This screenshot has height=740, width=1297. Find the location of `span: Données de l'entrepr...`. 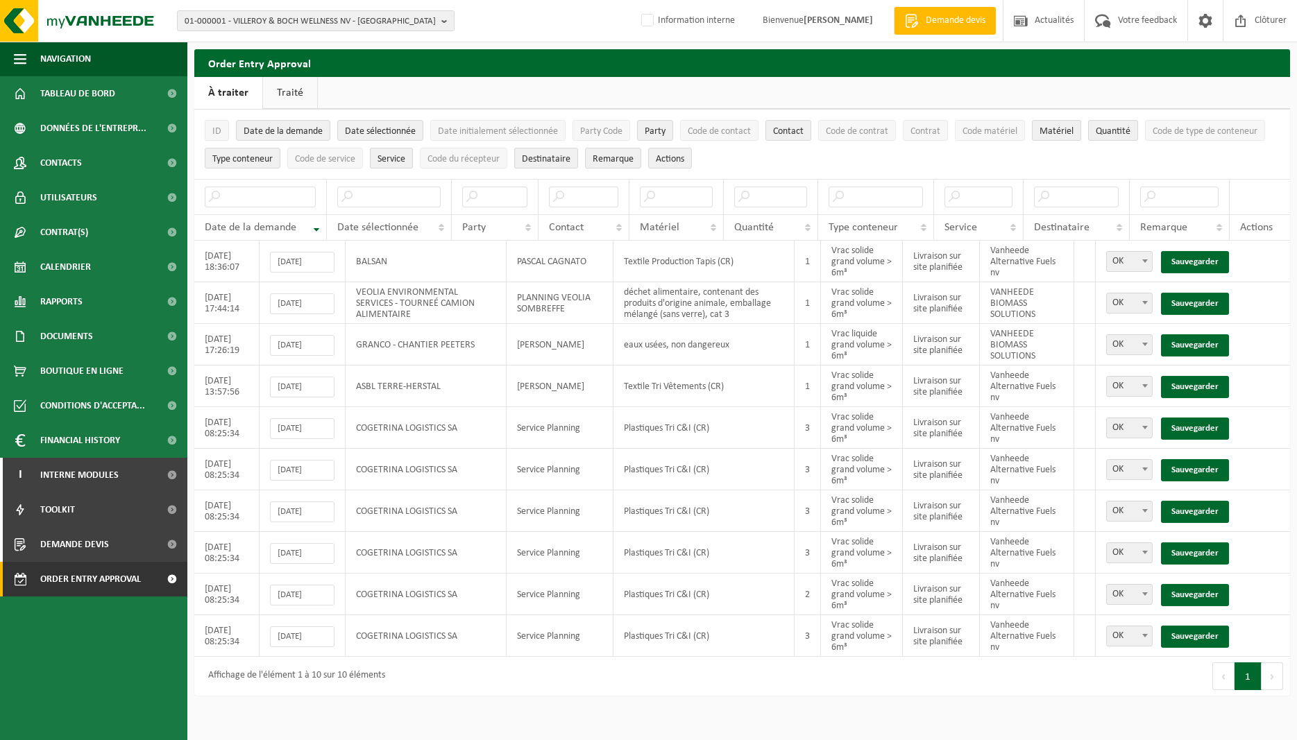

span: Données de l'entrepr... is located at coordinates (93, 128).